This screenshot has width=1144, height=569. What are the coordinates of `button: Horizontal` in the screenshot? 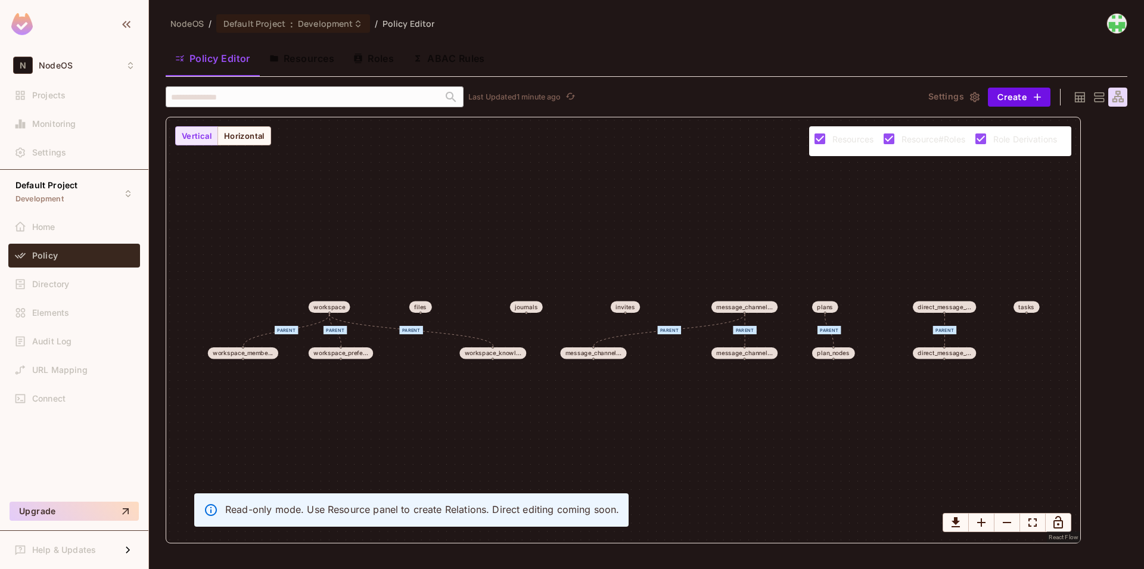 It's located at (244, 136).